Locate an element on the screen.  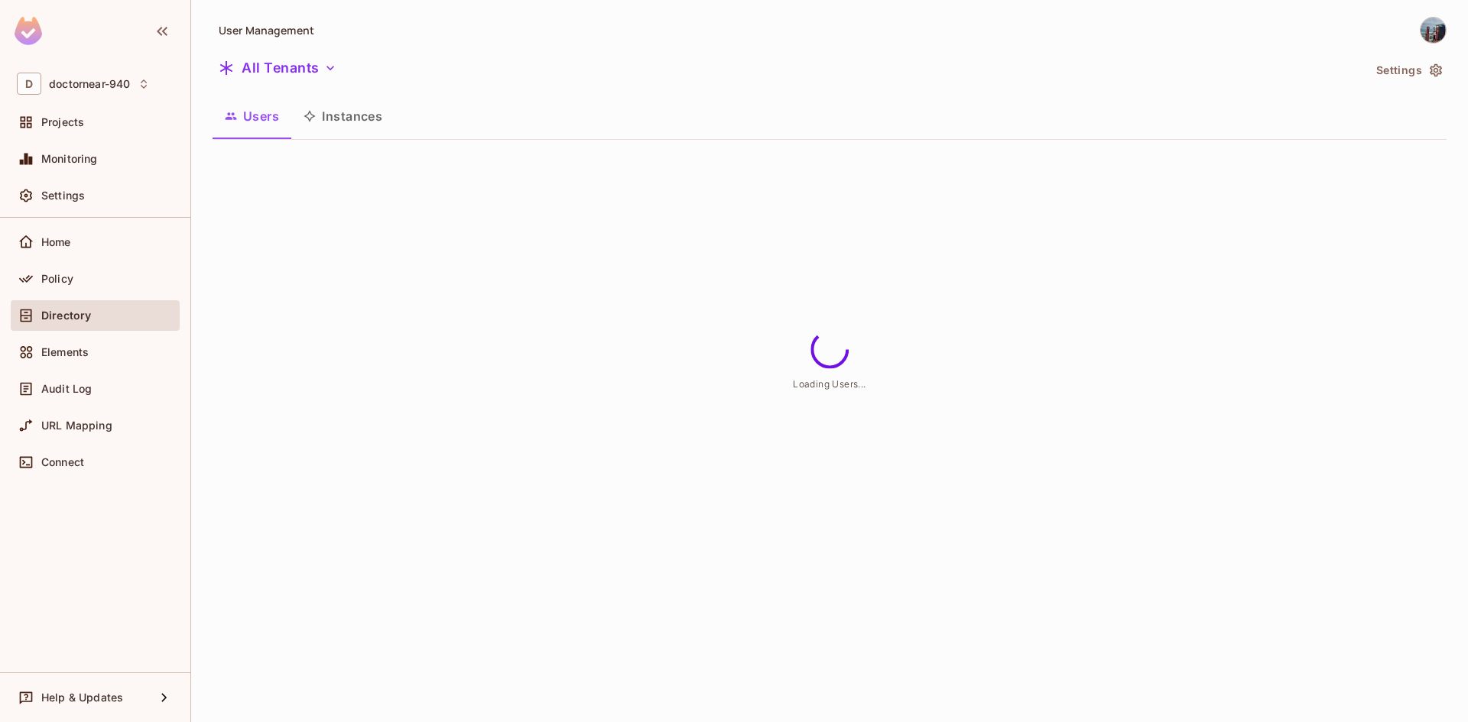
span: Monitoring is located at coordinates (70, 159).